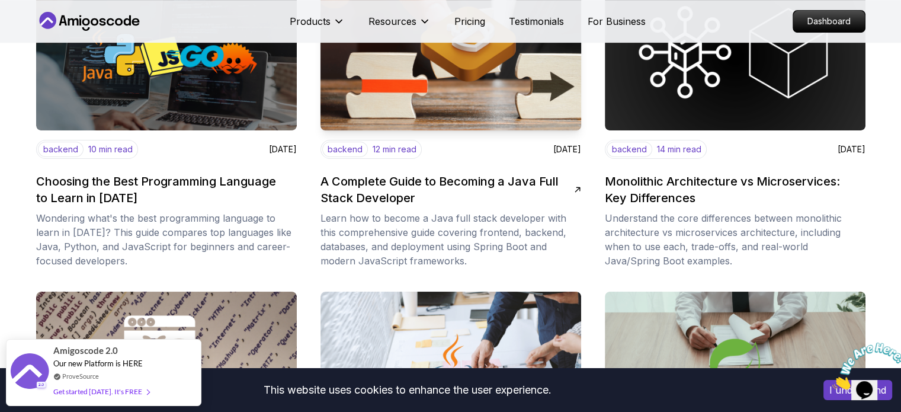 The width and height of the screenshot is (901, 412). I want to click on button: Accept cookies, so click(858, 390).